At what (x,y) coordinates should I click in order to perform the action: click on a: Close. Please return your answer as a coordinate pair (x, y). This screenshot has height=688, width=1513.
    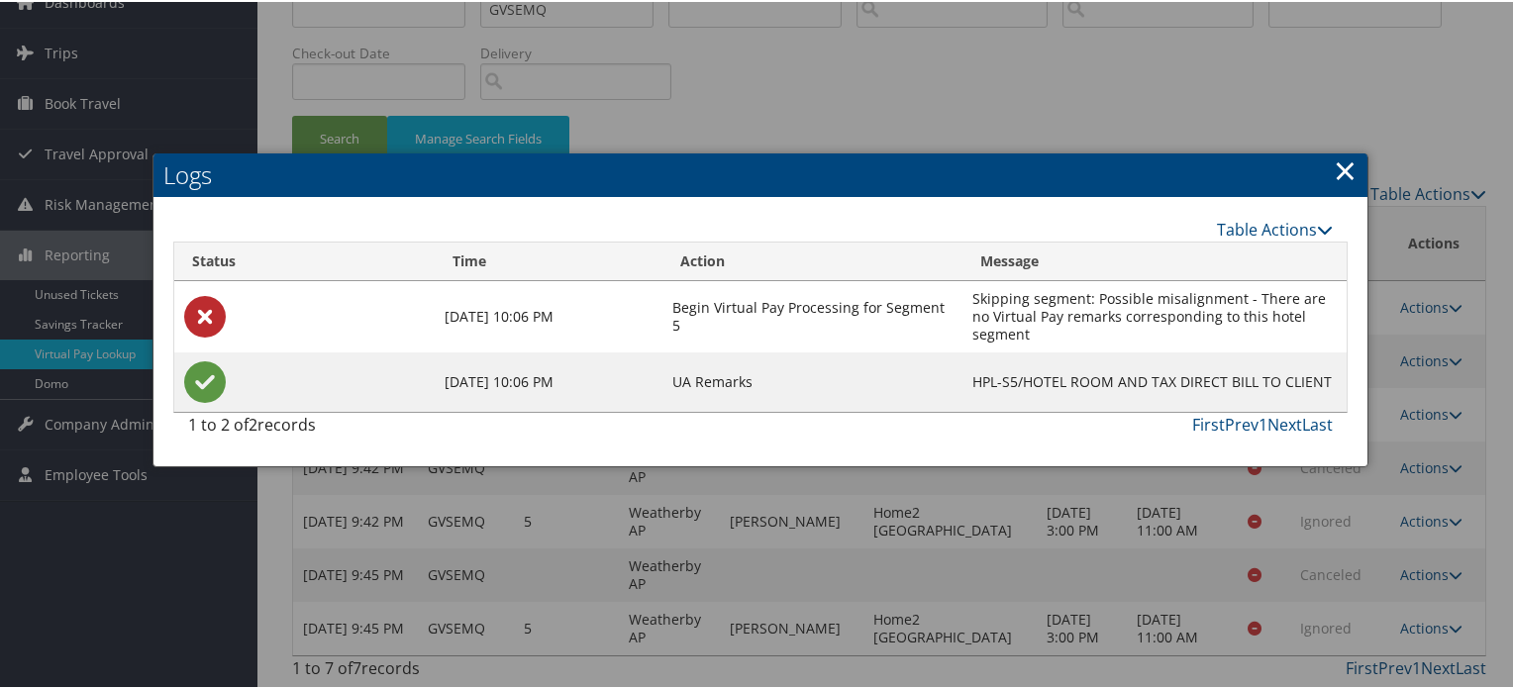
    Looking at the image, I should click on (1345, 168).